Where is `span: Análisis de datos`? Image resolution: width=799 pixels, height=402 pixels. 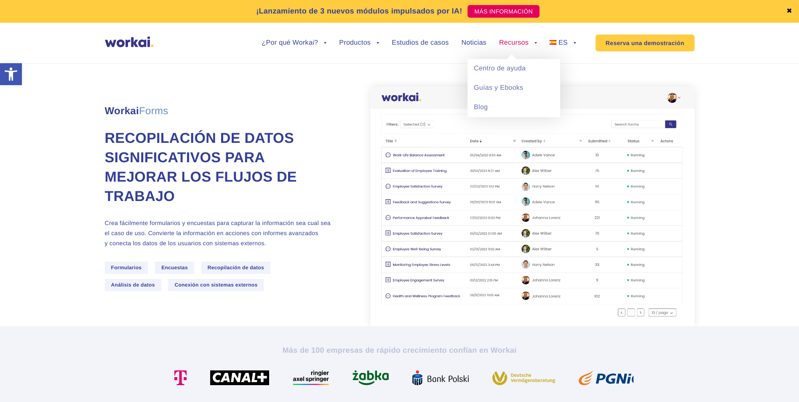 span: Análisis de datos is located at coordinates (133, 285).